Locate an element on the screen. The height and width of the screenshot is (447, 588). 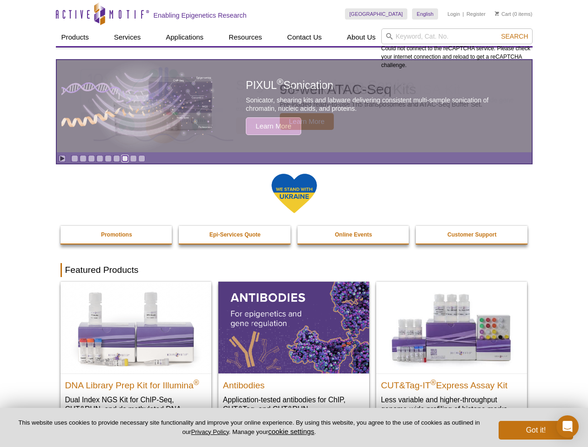
img: All Antibodies is located at coordinates (294, 327).